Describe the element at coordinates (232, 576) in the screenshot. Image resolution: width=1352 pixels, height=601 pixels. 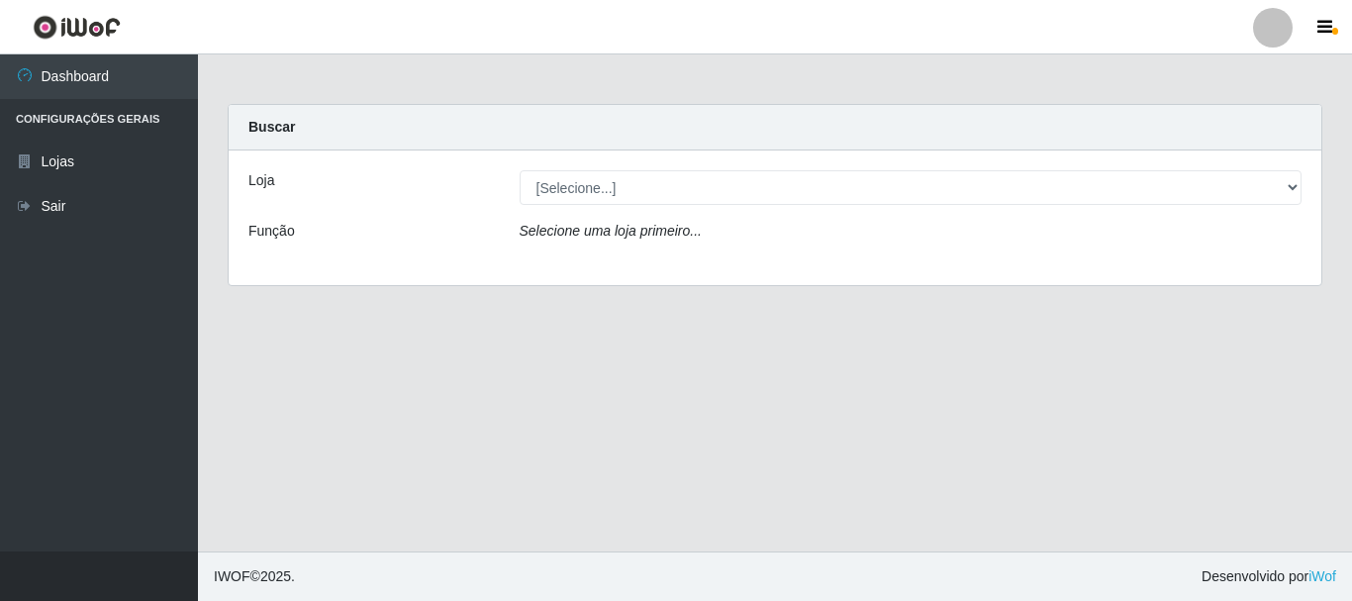
I see `span: IWOF` at that location.